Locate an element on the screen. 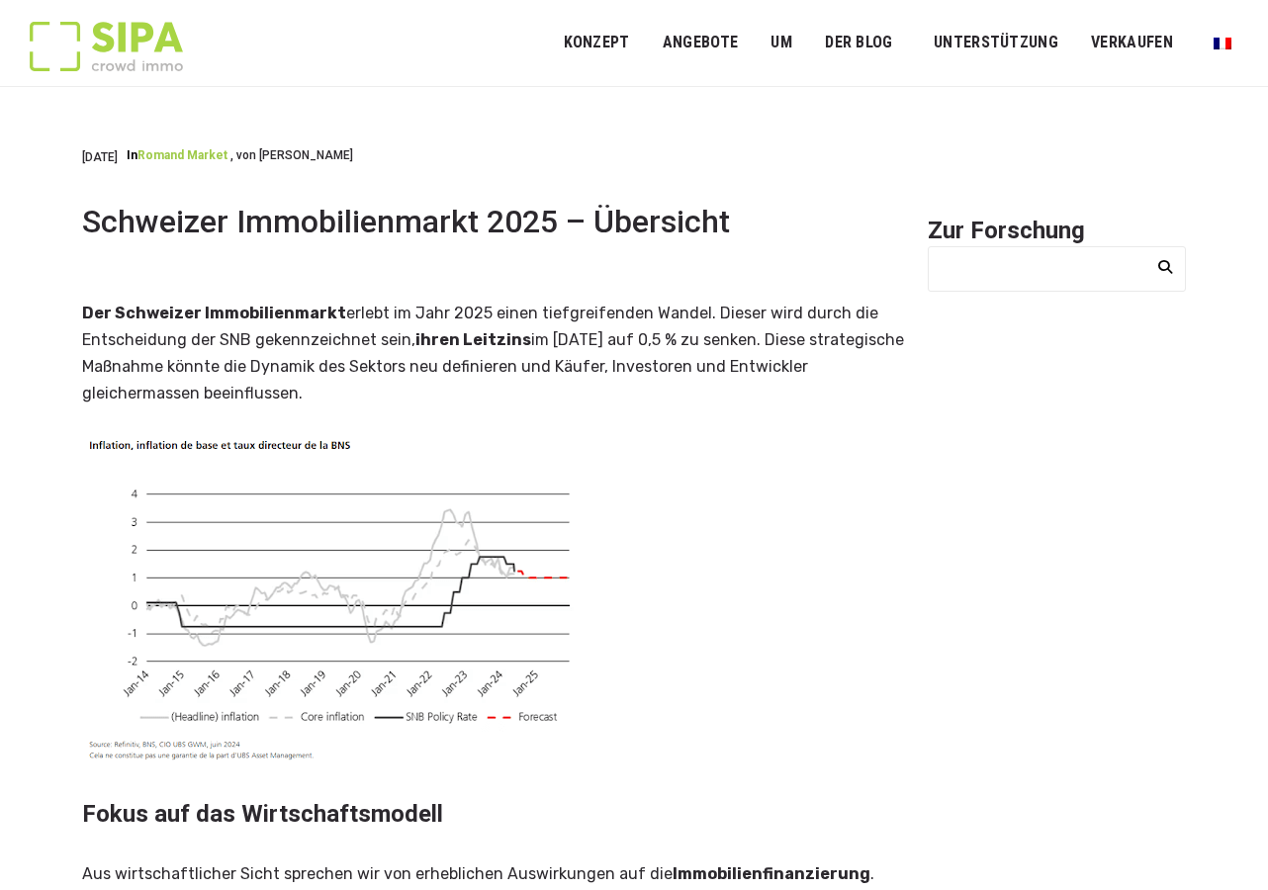 The image size is (1268, 890). font: Fokus auf das Wirtschaftsmodell is located at coordinates (262, 814).